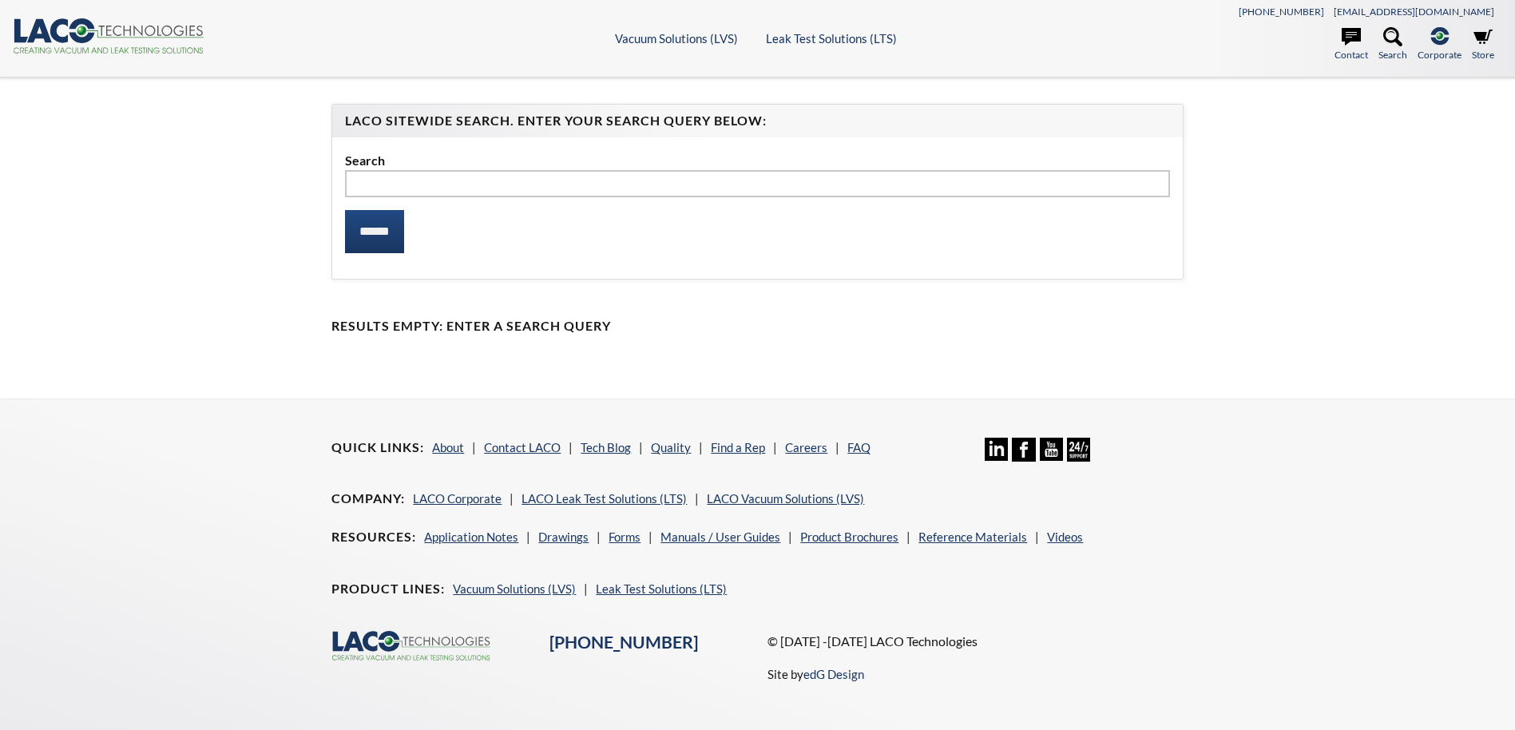 The image size is (1515, 730). Describe the element at coordinates (448, 447) in the screenshot. I see `a: About` at that location.